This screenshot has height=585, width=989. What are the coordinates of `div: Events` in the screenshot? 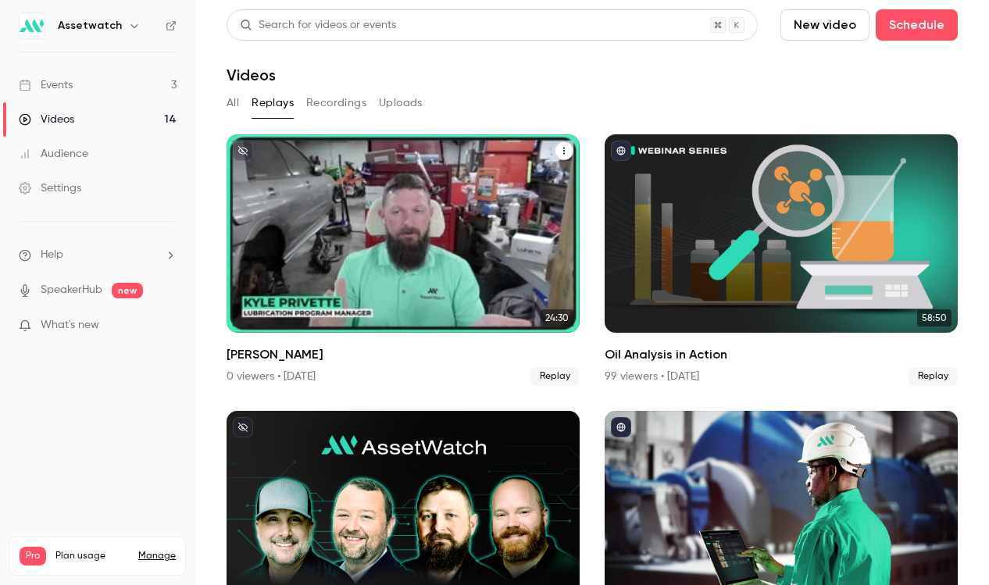 It's located at (45, 85).